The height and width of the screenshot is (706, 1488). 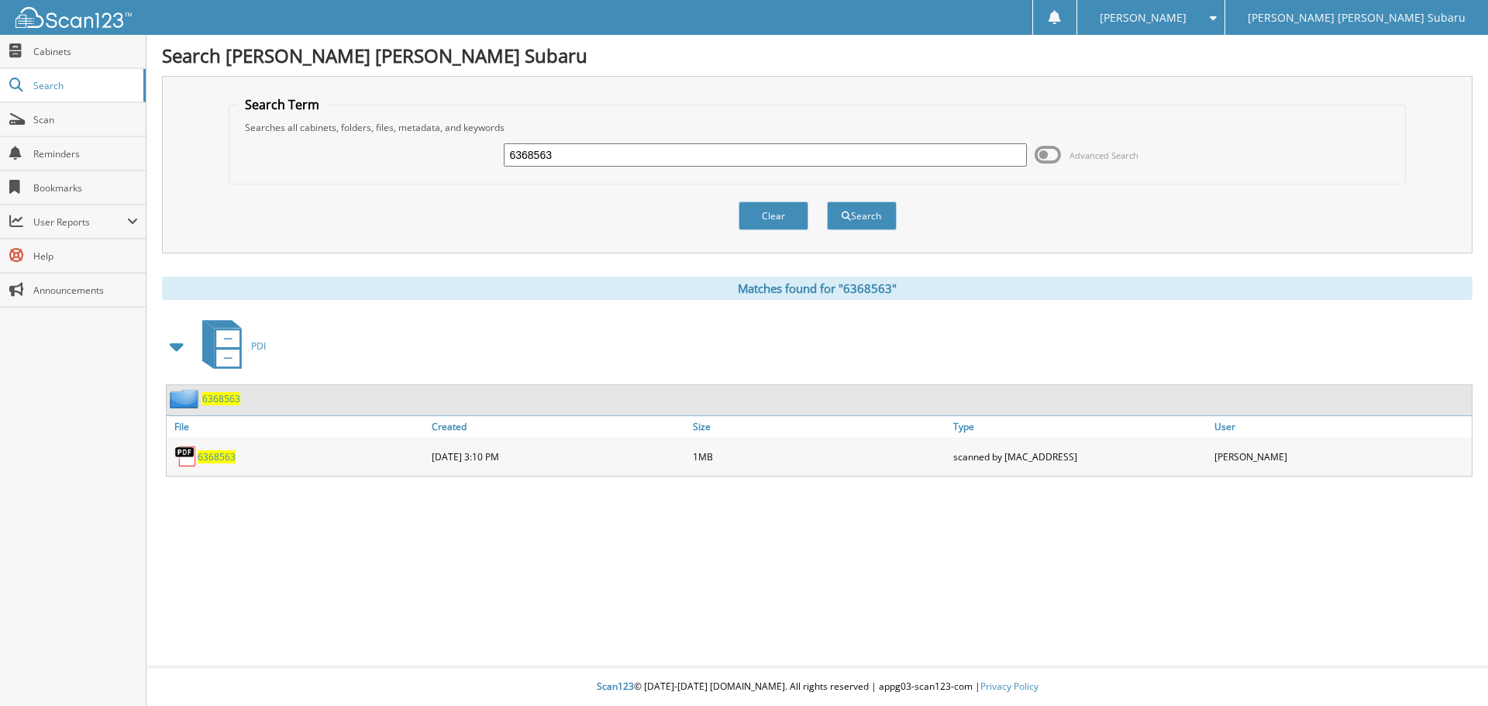 What do you see at coordinates (85, 188) in the screenshot?
I see `span: Bookmarks` at bounding box center [85, 188].